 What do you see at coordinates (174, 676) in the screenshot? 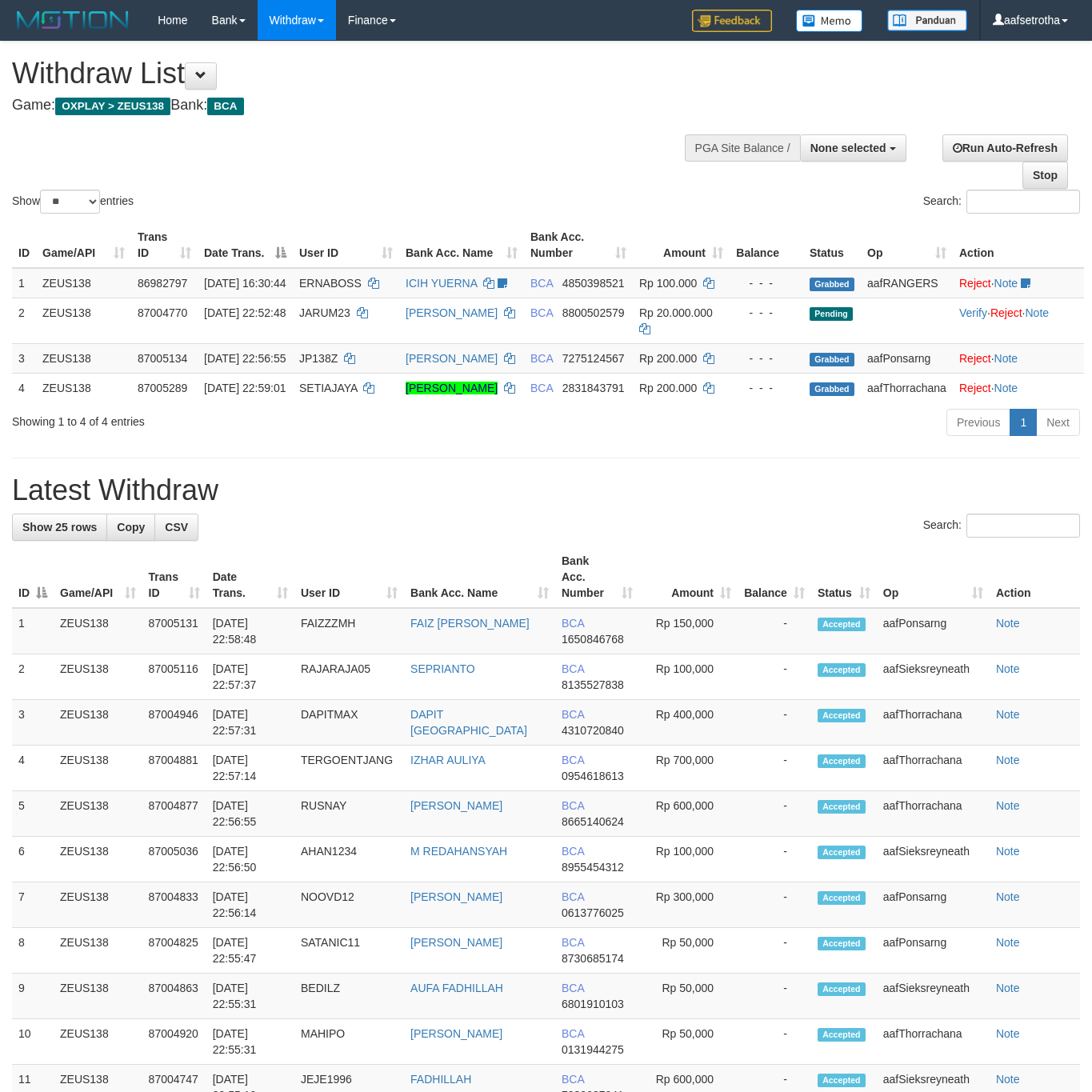
I see `td: 87005116` at bounding box center [174, 676].